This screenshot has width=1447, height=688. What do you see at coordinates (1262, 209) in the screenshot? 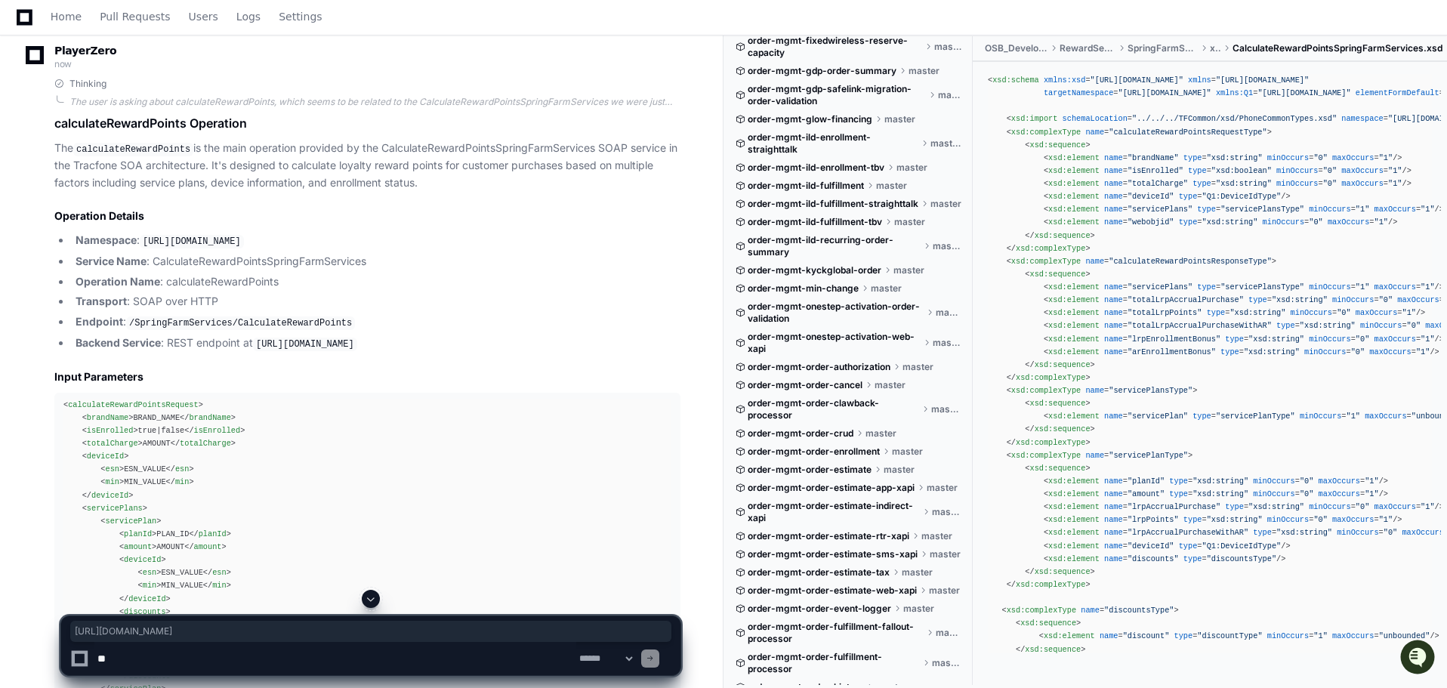
I see `span: "servicePlansType"` at bounding box center [1262, 209].